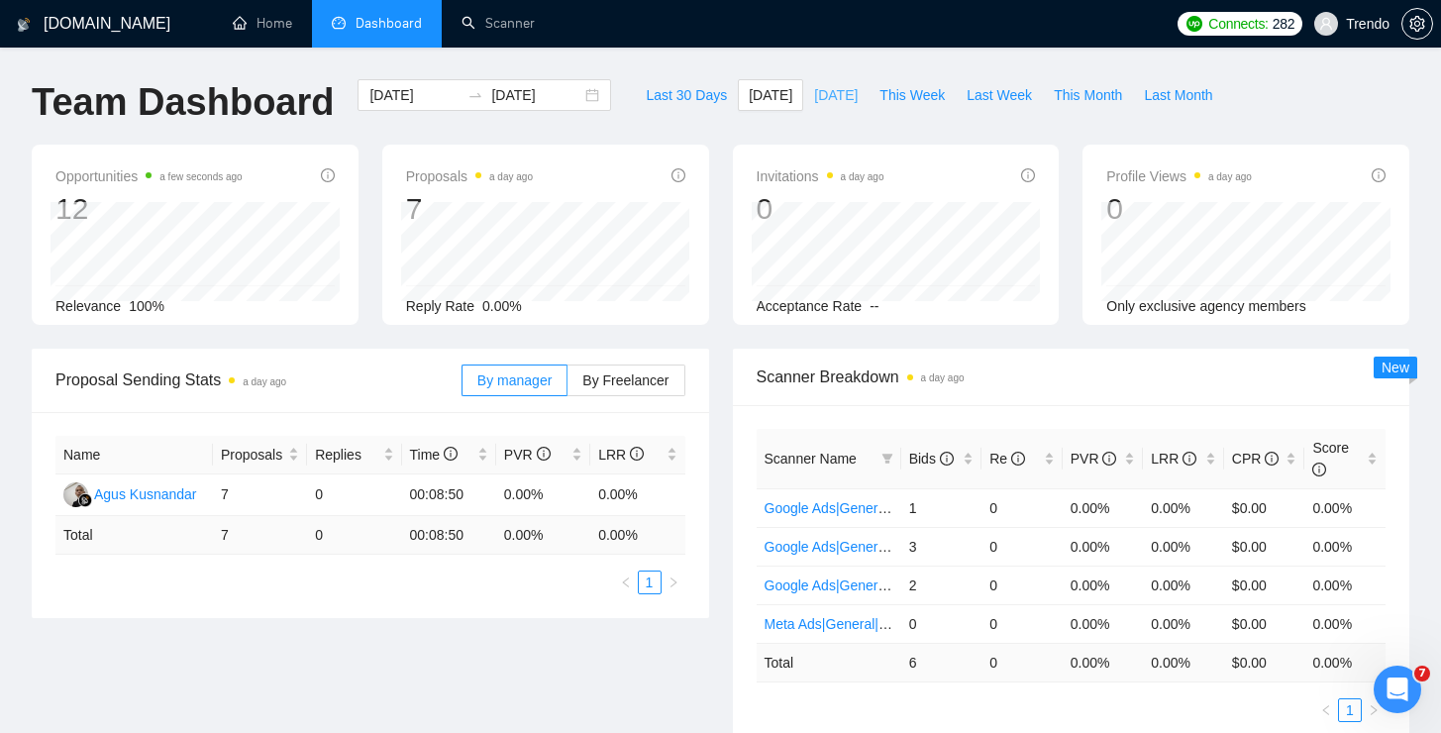 The height and width of the screenshot is (733, 1441). What do you see at coordinates (262, 23) in the screenshot?
I see `a: homeHome` at bounding box center [262, 23].